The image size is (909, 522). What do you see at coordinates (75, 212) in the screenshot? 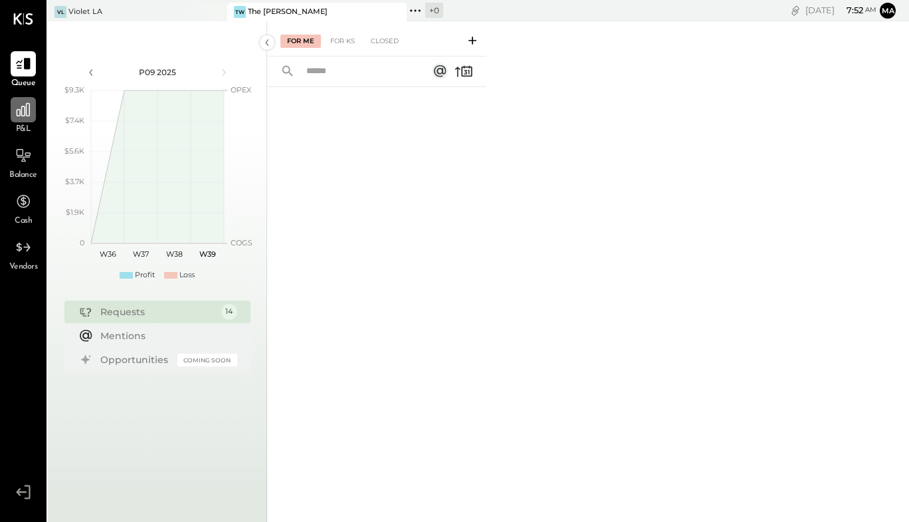
I see `text: $1.9K` at bounding box center [75, 212].